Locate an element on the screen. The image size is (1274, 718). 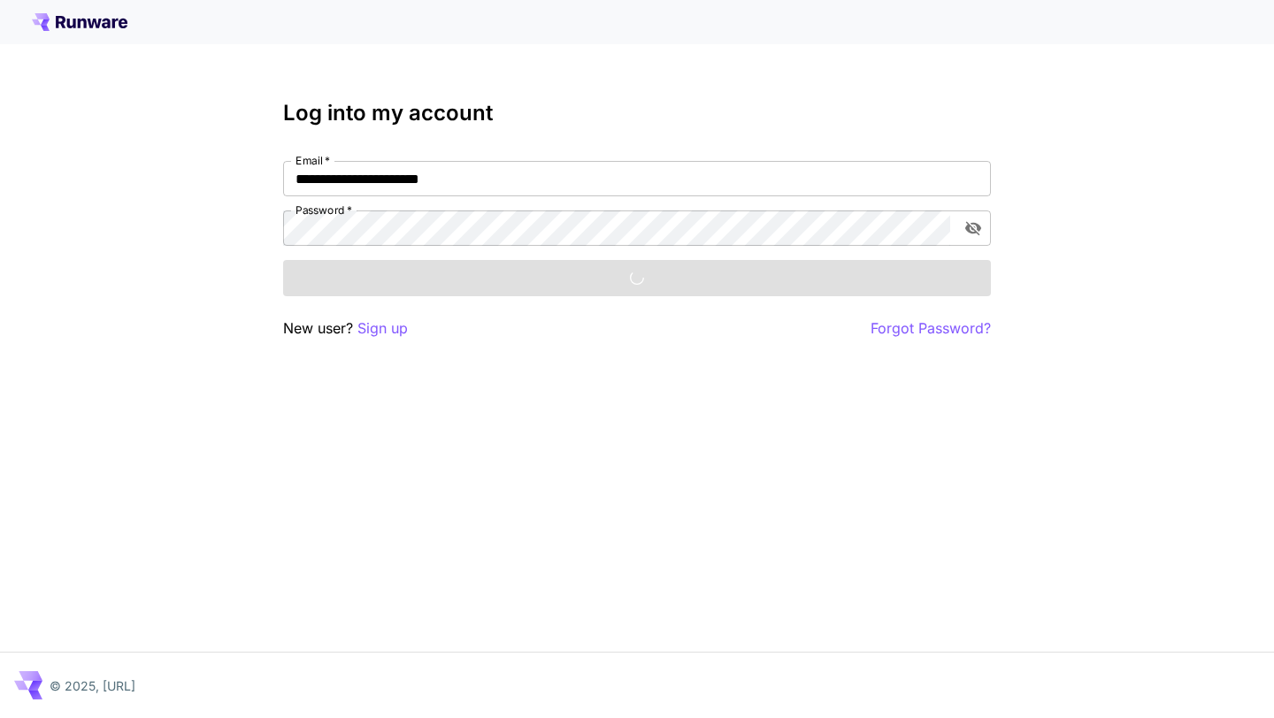
button: Forgot Password? is located at coordinates (931, 328).